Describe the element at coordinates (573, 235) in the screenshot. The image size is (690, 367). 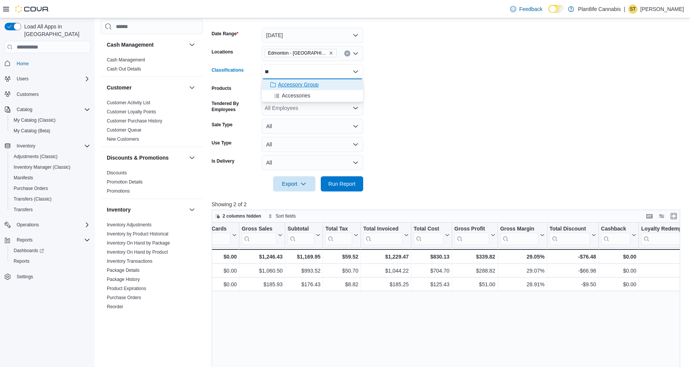
I see `button: Total Discount` at that location.